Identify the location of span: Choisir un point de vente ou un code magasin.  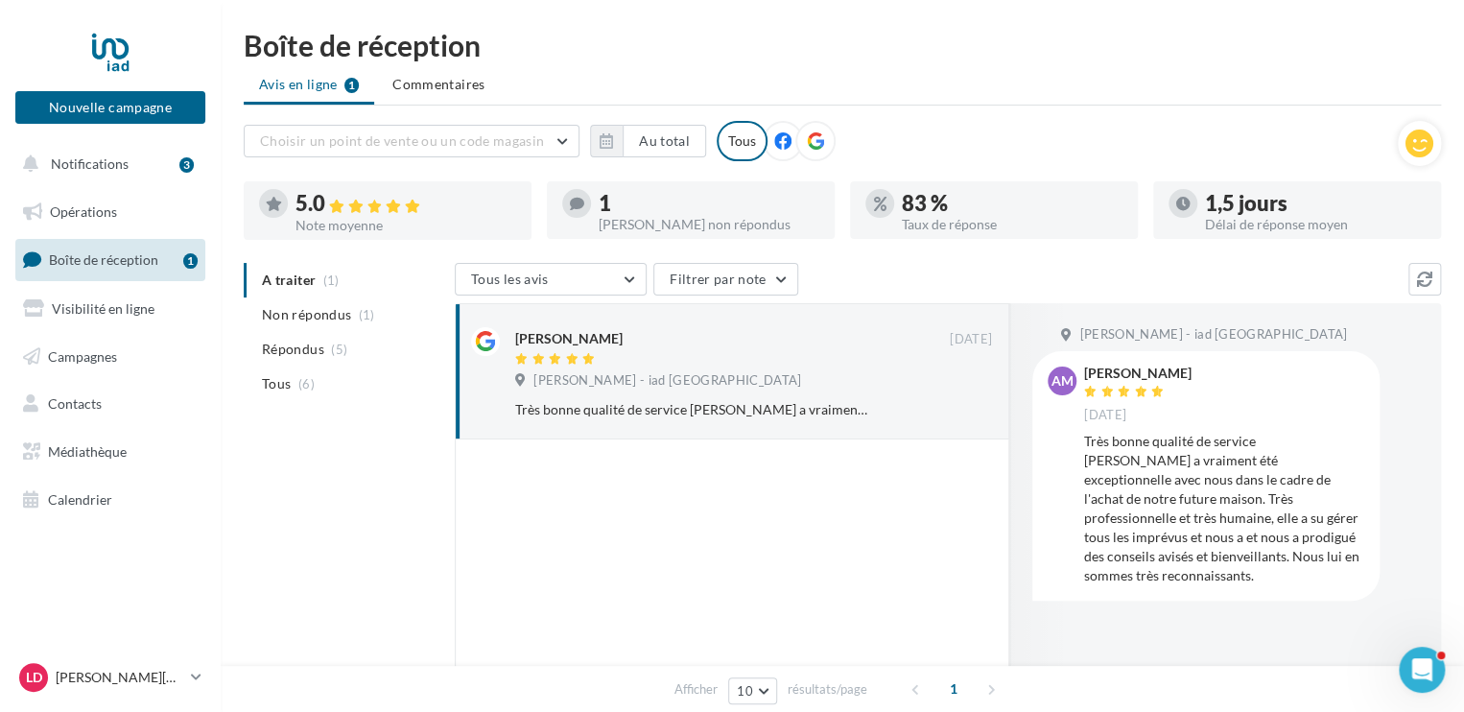
(402, 140).